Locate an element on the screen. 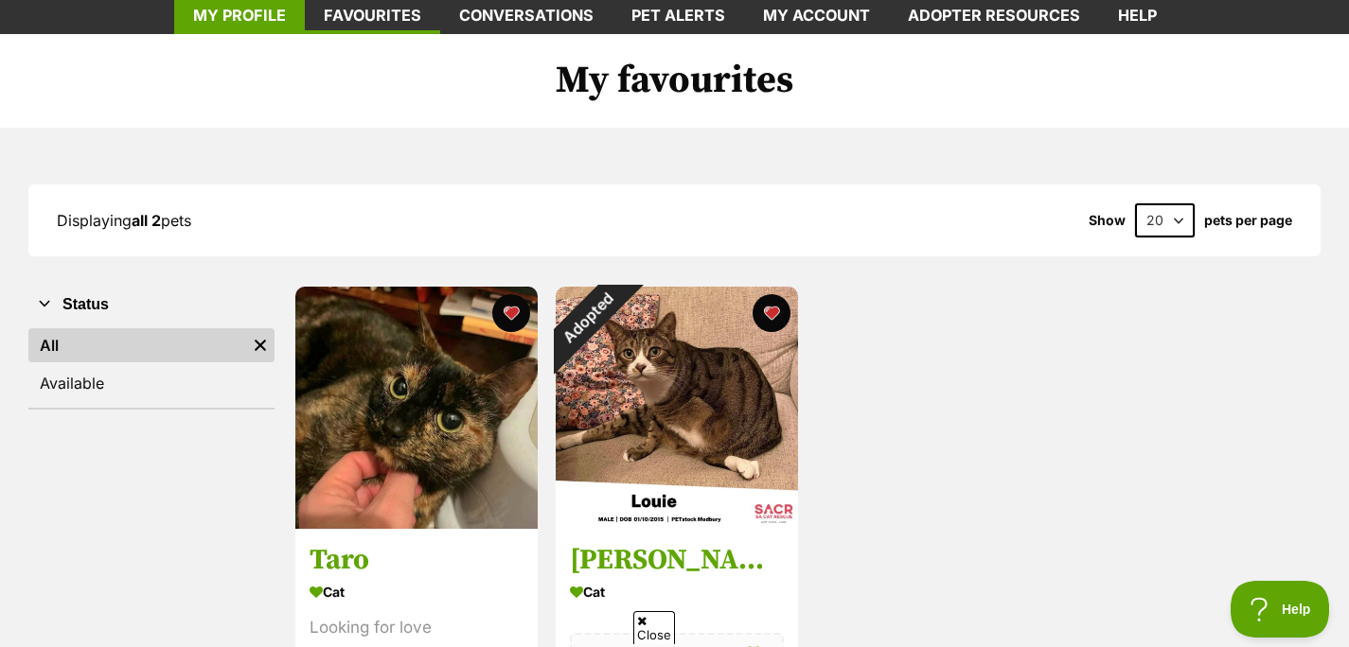 The image size is (1349, 647). span: Displaying pets is located at coordinates (124, 221).